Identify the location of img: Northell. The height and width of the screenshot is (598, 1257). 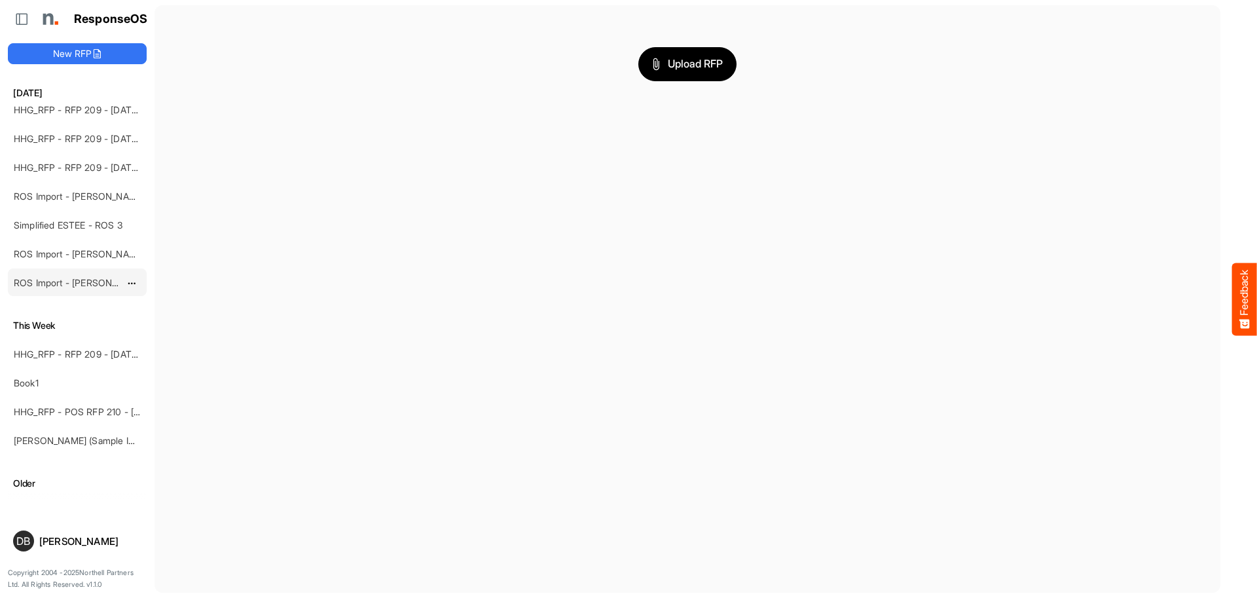
(49, 19).